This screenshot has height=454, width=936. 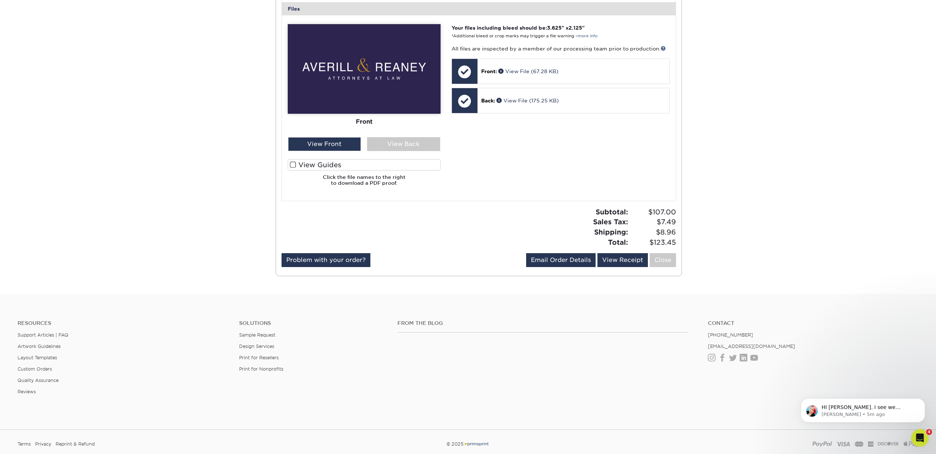 I want to click on div: message notification from Jenny, 5m ago. HI Sarah. I see we reached out about this order on Septe..., so click(x=73, y=27).